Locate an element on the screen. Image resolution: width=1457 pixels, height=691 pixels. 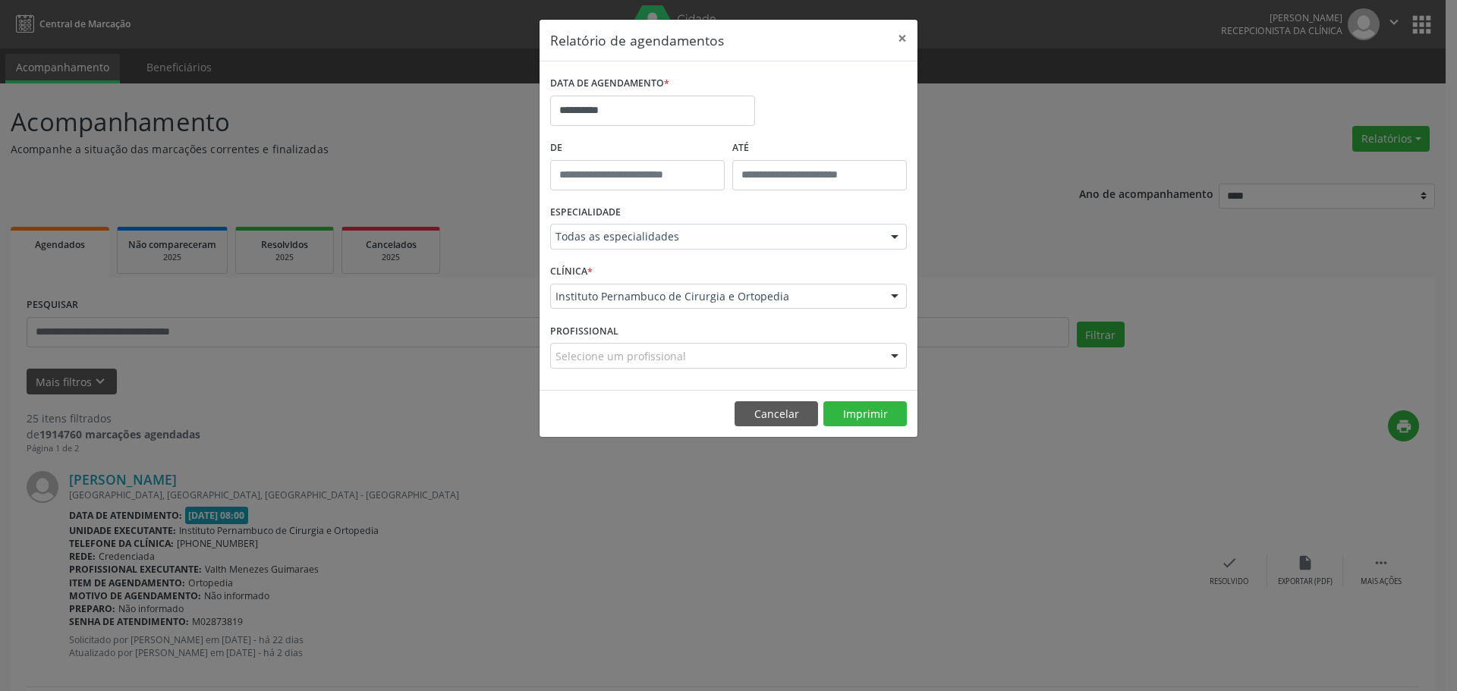
label: PROFISSIONAL is located at coordinates (584, 331).